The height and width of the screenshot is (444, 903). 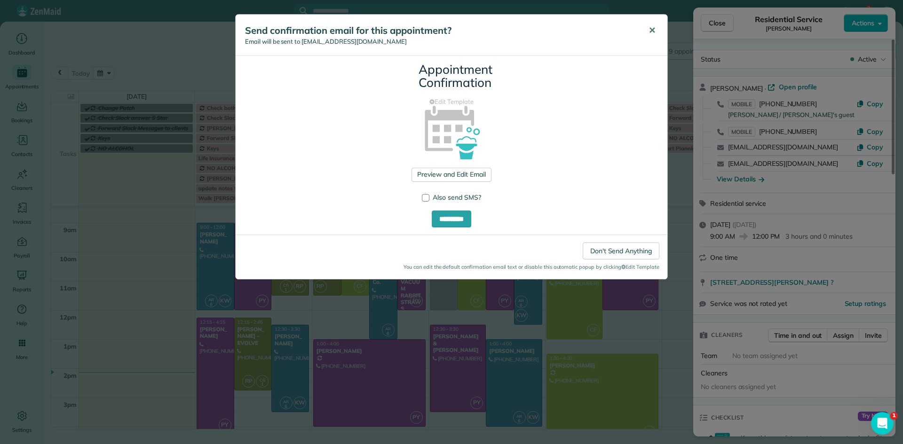 What do you see at coordinates (451, 175) in the screenshot?
I see `a: Preview and Edit Email` at bounding box center [451, 175].